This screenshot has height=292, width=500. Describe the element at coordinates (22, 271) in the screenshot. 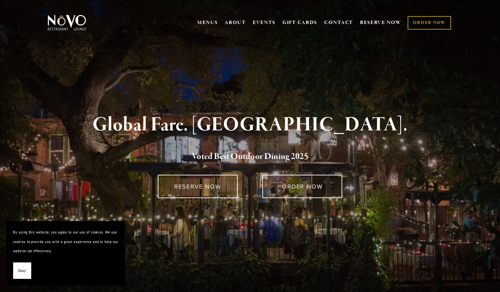

I see `span: Okay!` at that location.